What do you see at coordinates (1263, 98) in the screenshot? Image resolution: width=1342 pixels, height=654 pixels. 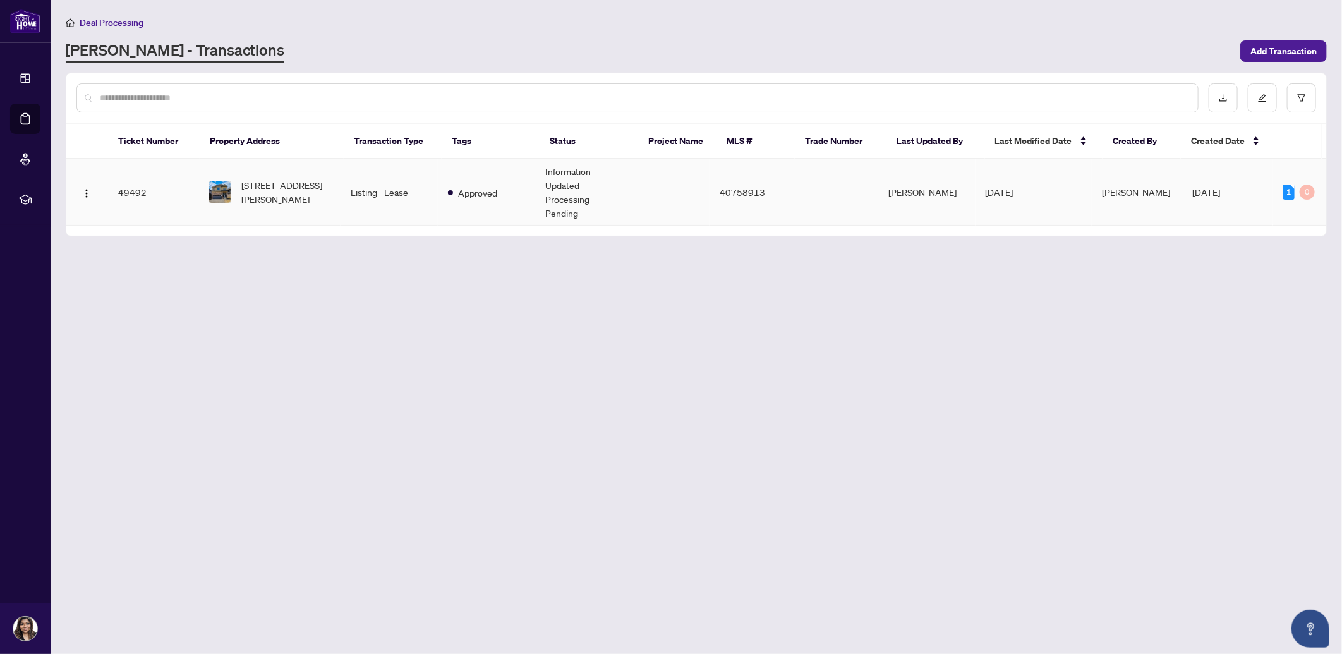 I see `button: edit` at bounding box center [1263, 98].